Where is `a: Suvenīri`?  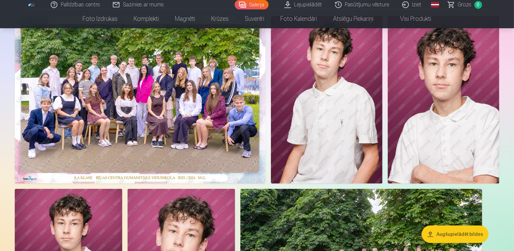
a: Suvenīri is located at coordinates (255, 19).